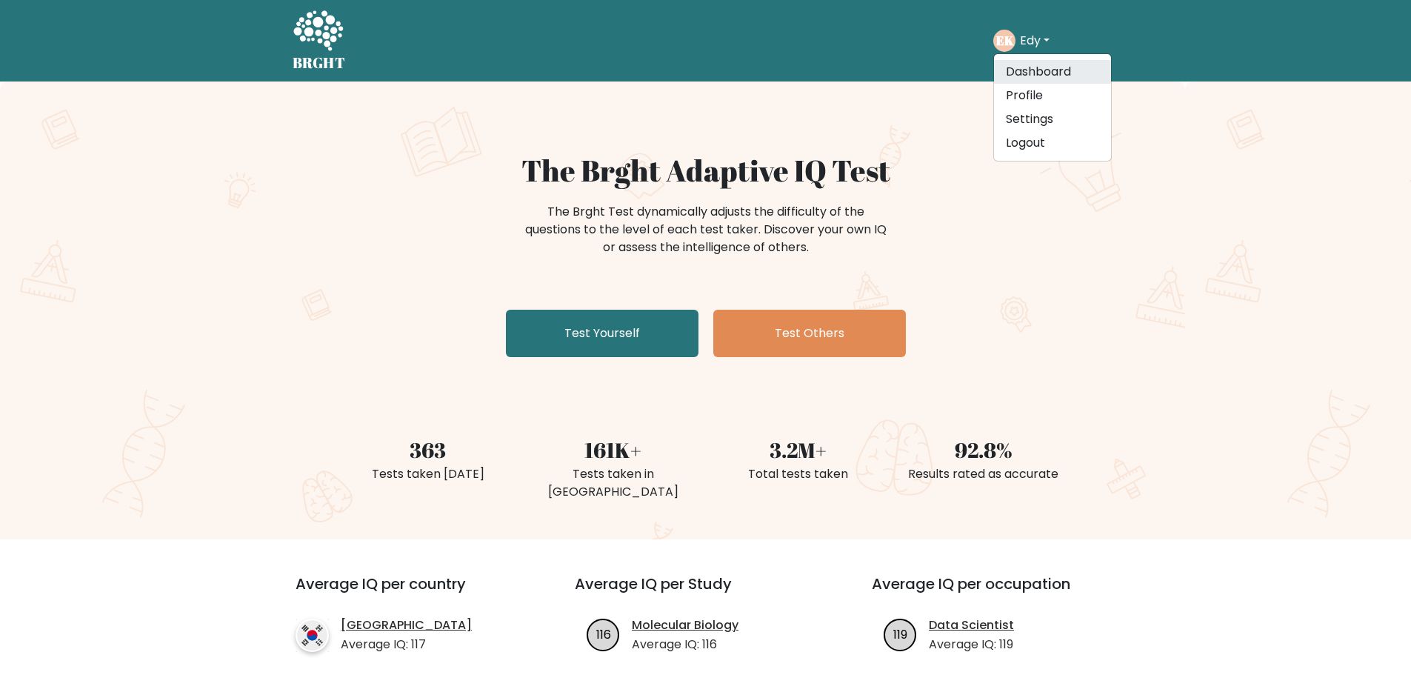  What do you see at coordinates (1052, 96) in the screenshot?
I see `a: Profile` at bounding box center [1052, 96].